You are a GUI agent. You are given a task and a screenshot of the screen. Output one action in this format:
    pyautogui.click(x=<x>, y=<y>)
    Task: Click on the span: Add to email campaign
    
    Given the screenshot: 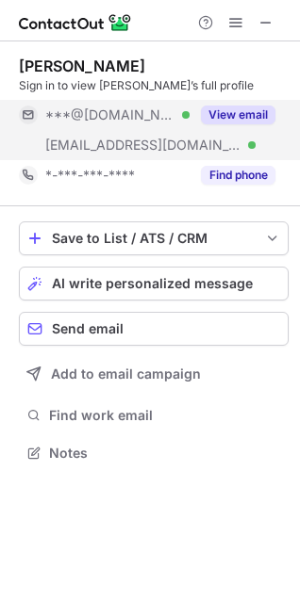 What is the action you would take?
    pyautogui.click(x=125, y=374)
    